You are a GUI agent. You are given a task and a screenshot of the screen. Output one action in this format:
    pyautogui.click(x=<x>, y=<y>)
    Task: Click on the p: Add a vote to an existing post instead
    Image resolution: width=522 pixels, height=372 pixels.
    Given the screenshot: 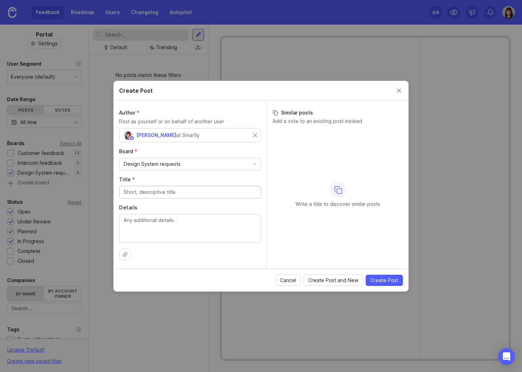 What is the action you would take?
    pyautogui.click(x=337, y=121)
    